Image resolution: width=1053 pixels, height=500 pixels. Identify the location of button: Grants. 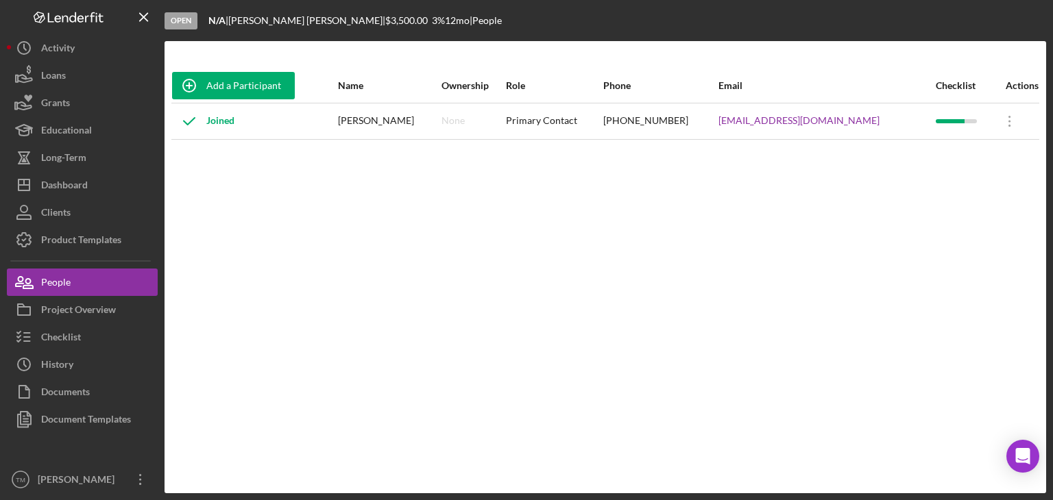
(82, 103).